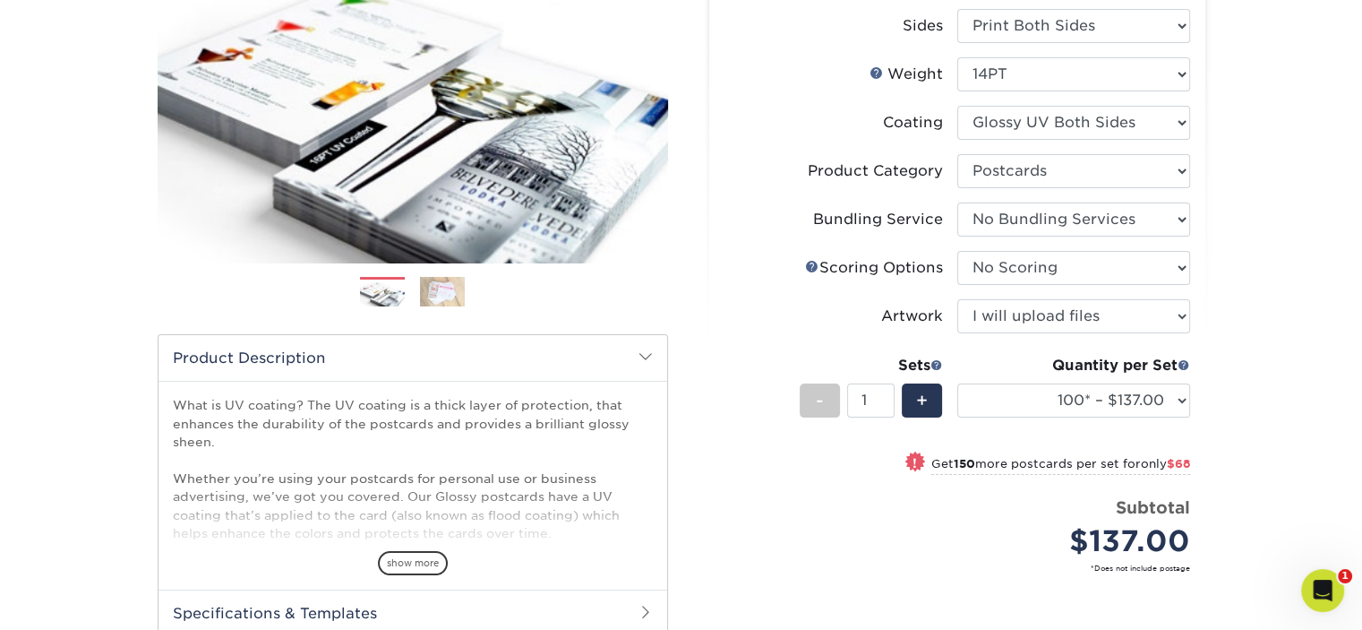 The height and width of the screenshot is (630, 1362). What do you see at coordinates (1080, 541) in the screenshot?
I see `div: $137.00` at bounding box center [1080, 541].